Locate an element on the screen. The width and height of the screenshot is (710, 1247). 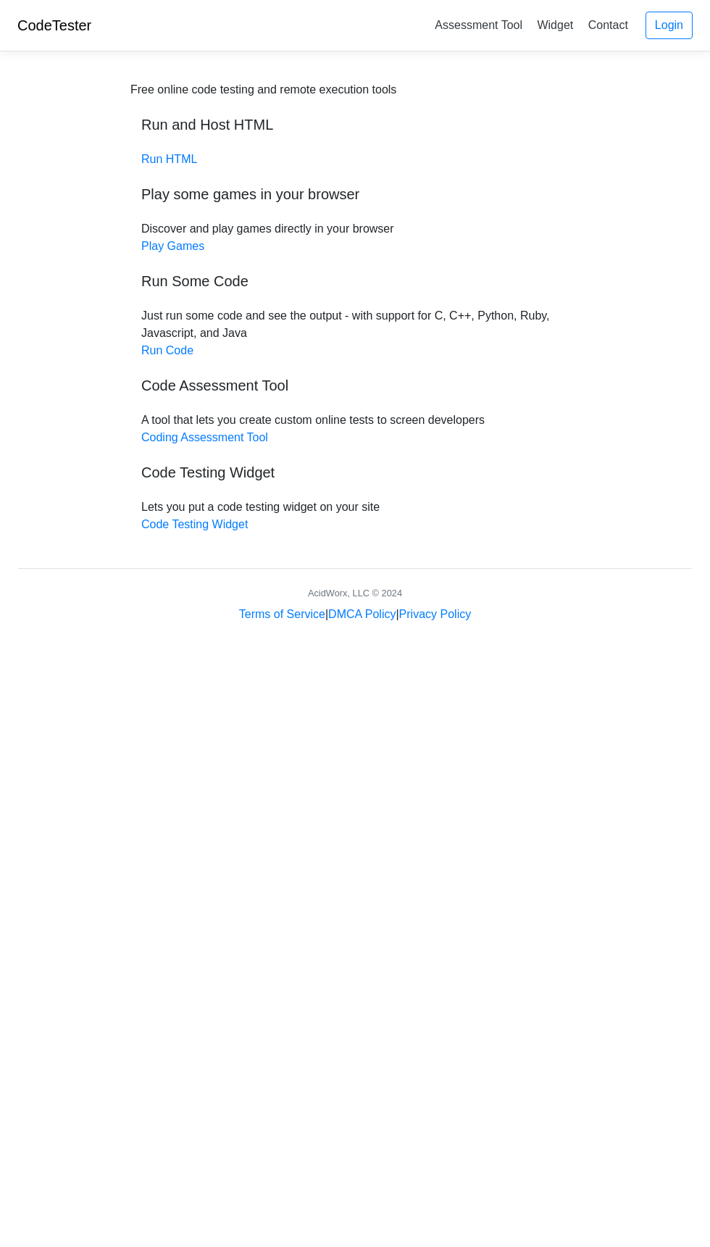
h5: Code Testing Widget is located at coordinates (355, 473).